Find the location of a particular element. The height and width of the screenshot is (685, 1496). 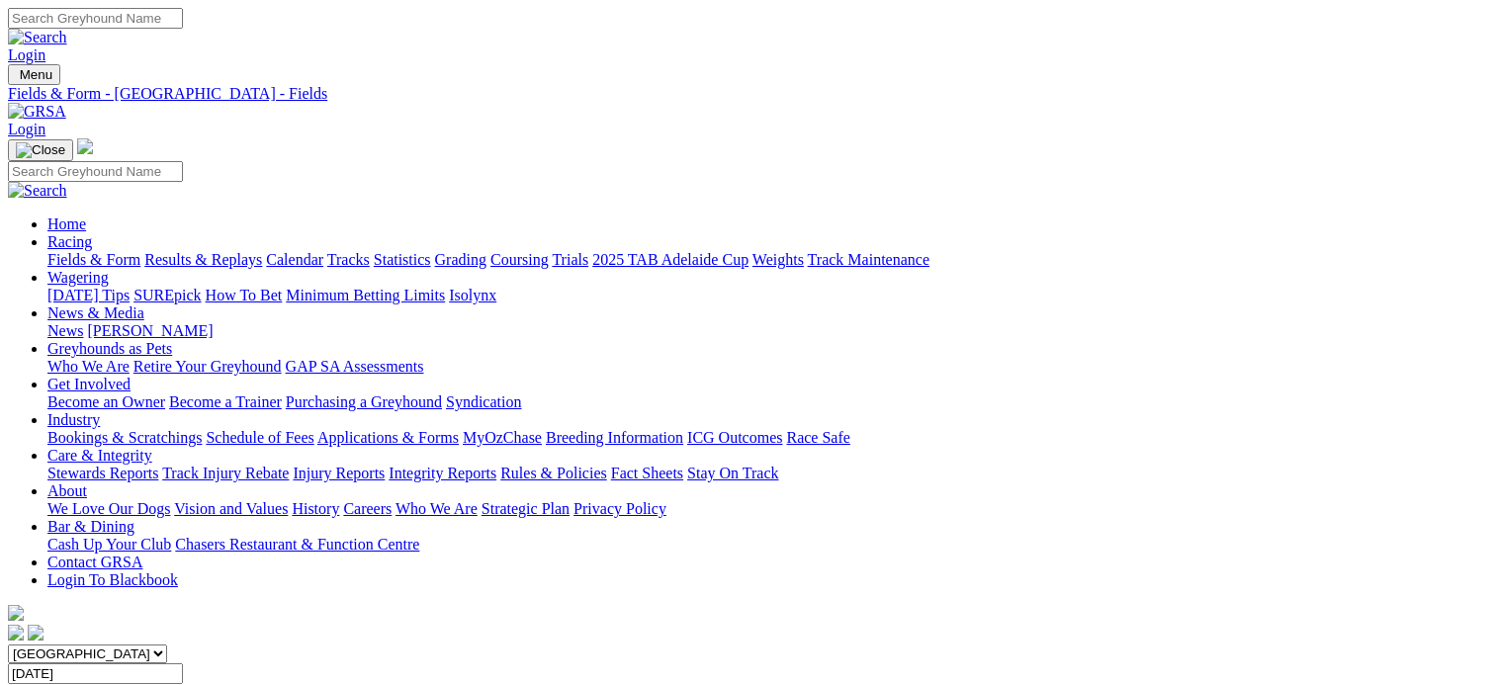

a: Fields & Form is located at coordinates (94, 259).